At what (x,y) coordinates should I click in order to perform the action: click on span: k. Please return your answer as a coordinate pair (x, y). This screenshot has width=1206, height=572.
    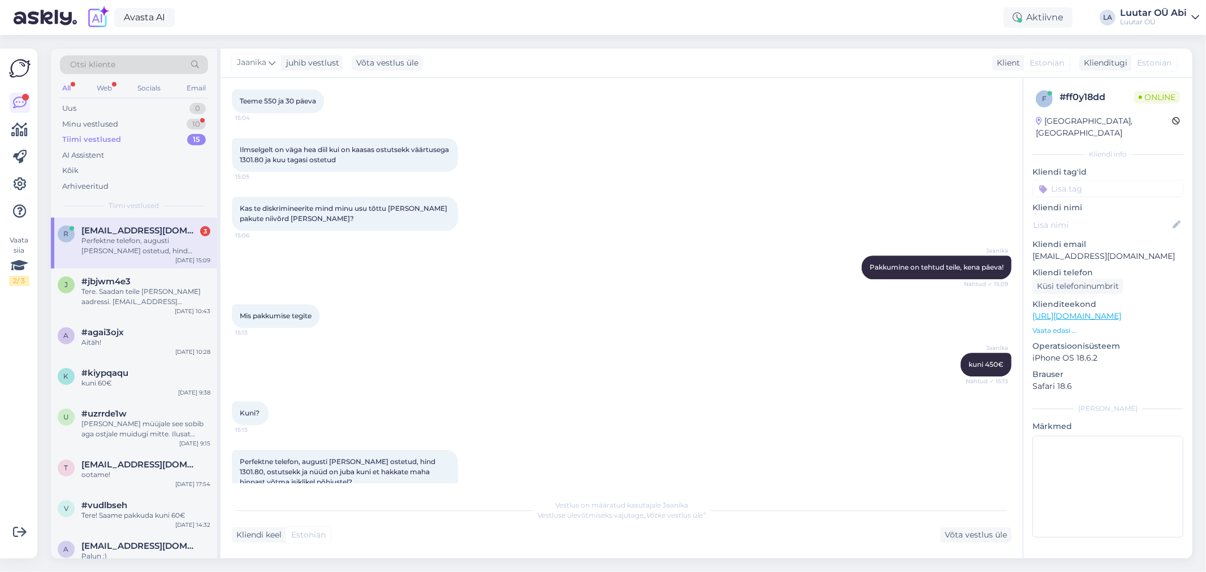
    Looking at the image, I should click on (66, 376).